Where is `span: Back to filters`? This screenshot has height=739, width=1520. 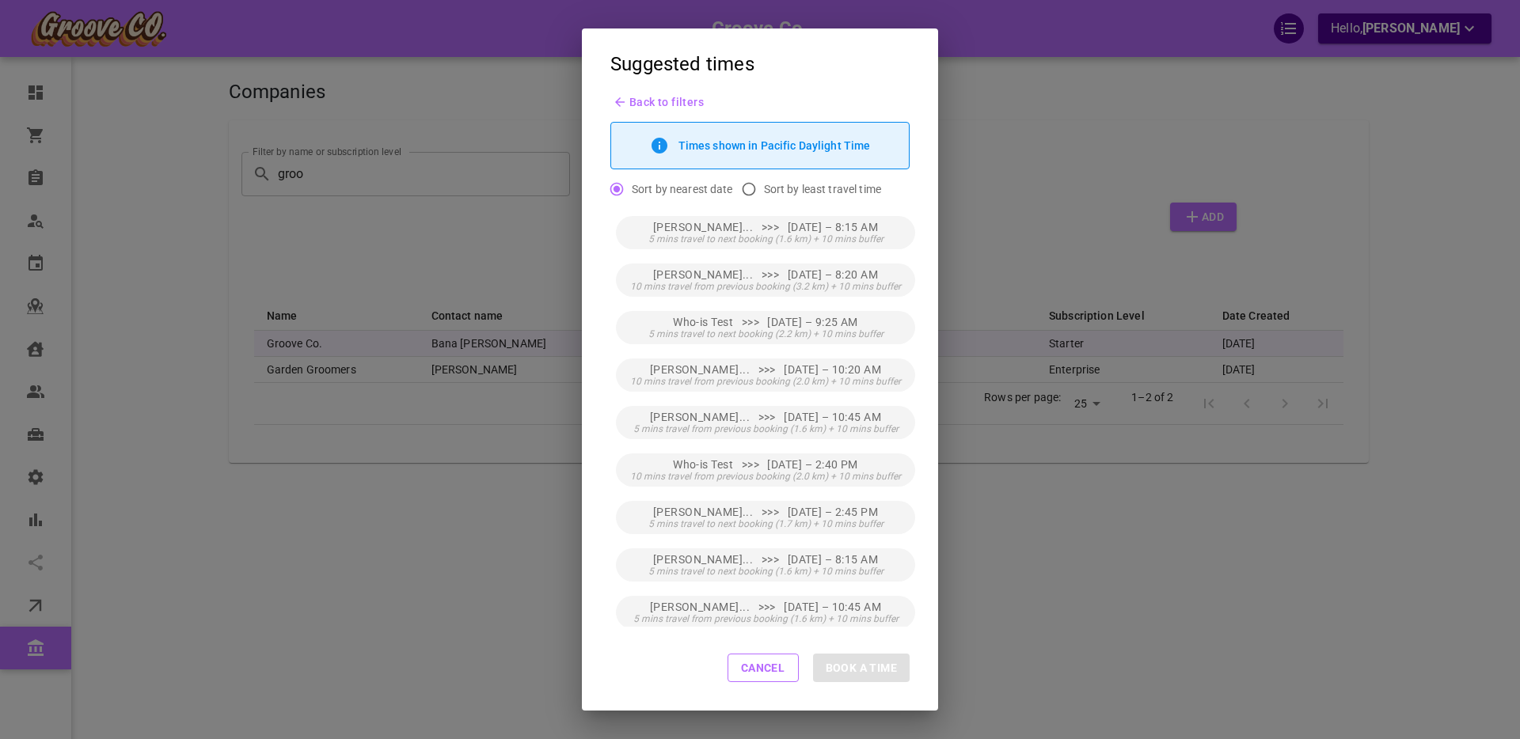
span: Back to filters is located at coordinates (666, 102).